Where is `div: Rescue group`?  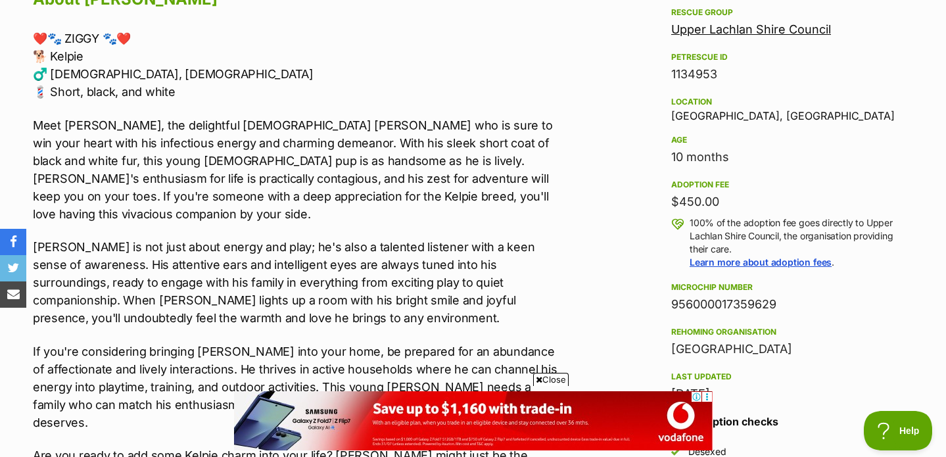 div: Rescue group is located at coordinates (788, 12).